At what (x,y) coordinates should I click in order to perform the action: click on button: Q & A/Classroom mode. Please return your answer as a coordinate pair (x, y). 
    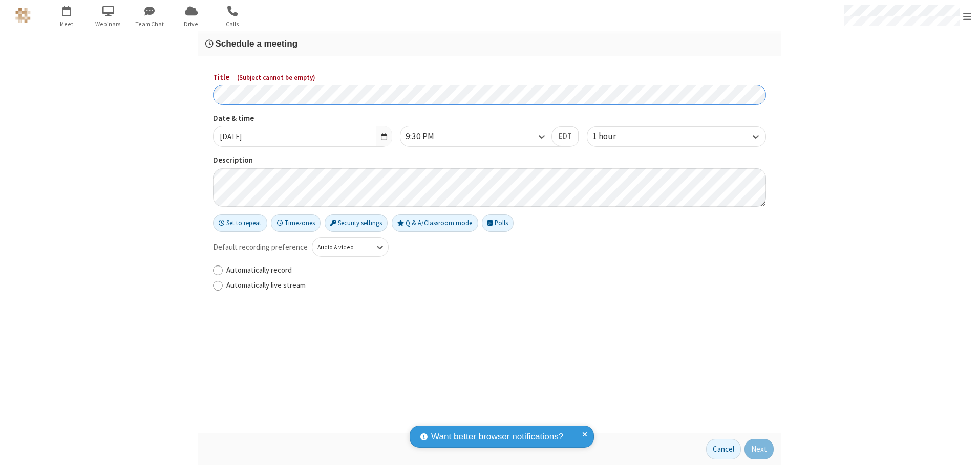
    Looking at the image, I should click on (435, 223).